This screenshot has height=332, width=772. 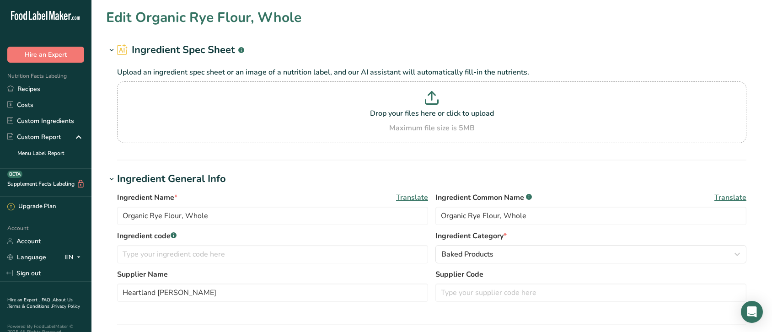 What do you see at coordinates (273, 293) in the screenshot?
I see `input: Type your supplier name here` at bounding box center [273, 293].